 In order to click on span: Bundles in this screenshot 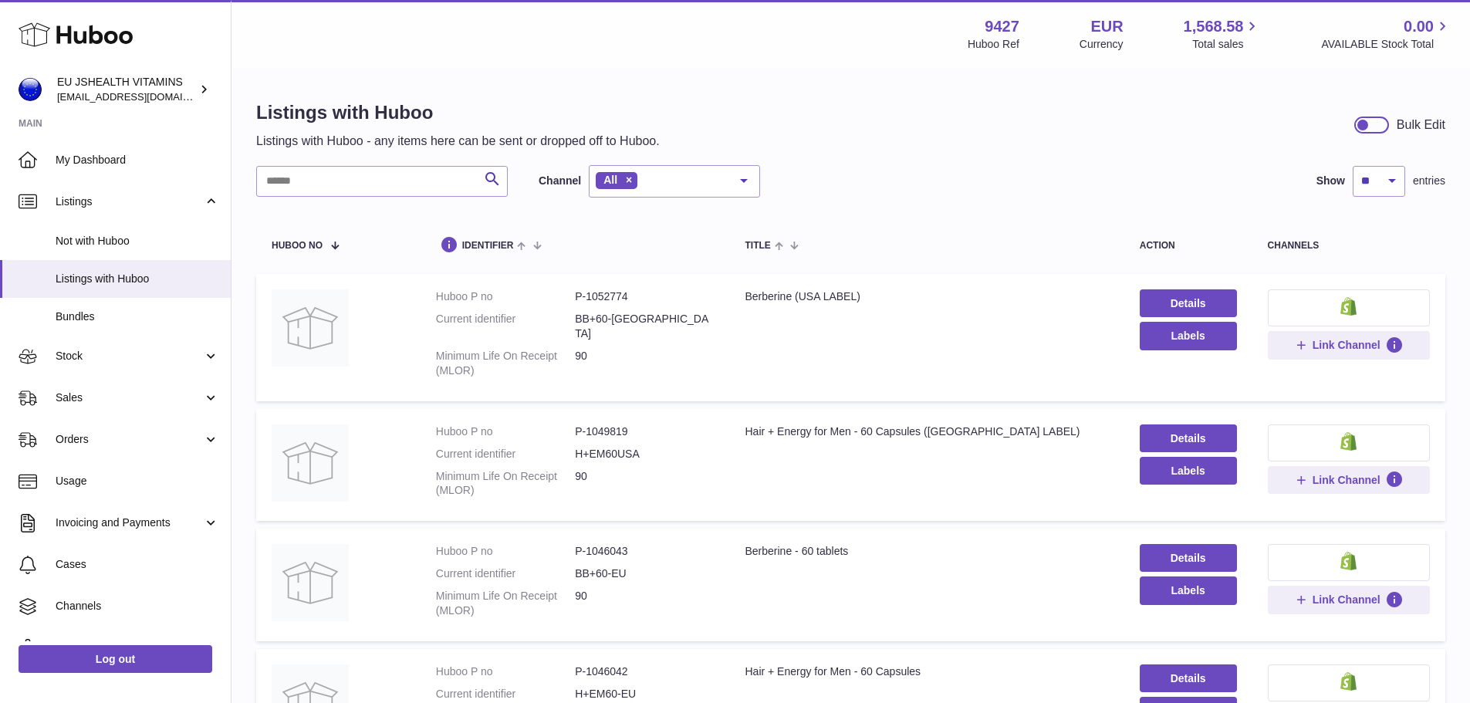, I will do `click(137, 316)`.